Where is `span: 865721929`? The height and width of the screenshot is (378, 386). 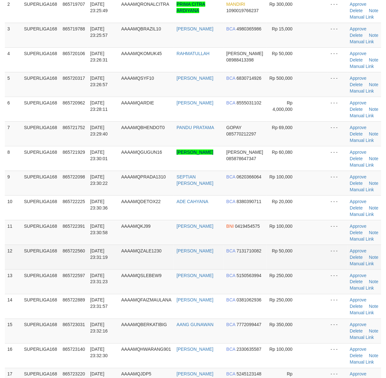
span: 865721929 is located at coordinates (74, 152).